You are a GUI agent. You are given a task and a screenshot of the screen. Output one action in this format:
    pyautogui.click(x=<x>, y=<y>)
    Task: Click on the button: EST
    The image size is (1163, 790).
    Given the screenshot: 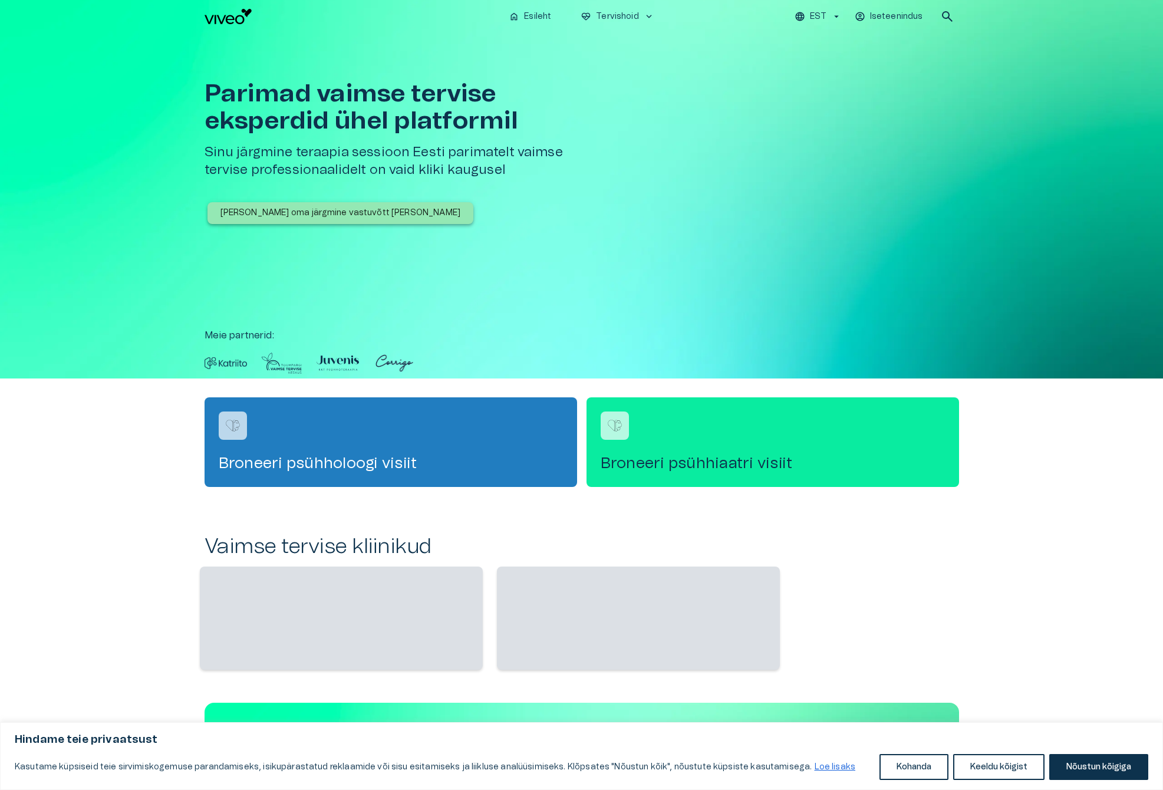 What is the action you would take?
    pyautogui.click(x=818, y=17)
    